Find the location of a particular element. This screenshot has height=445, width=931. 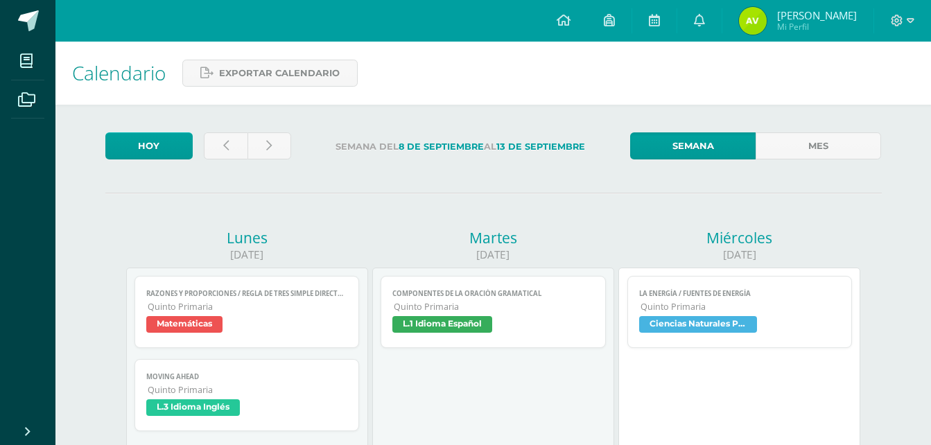

a: Semana is located at coordinates (692, 146).